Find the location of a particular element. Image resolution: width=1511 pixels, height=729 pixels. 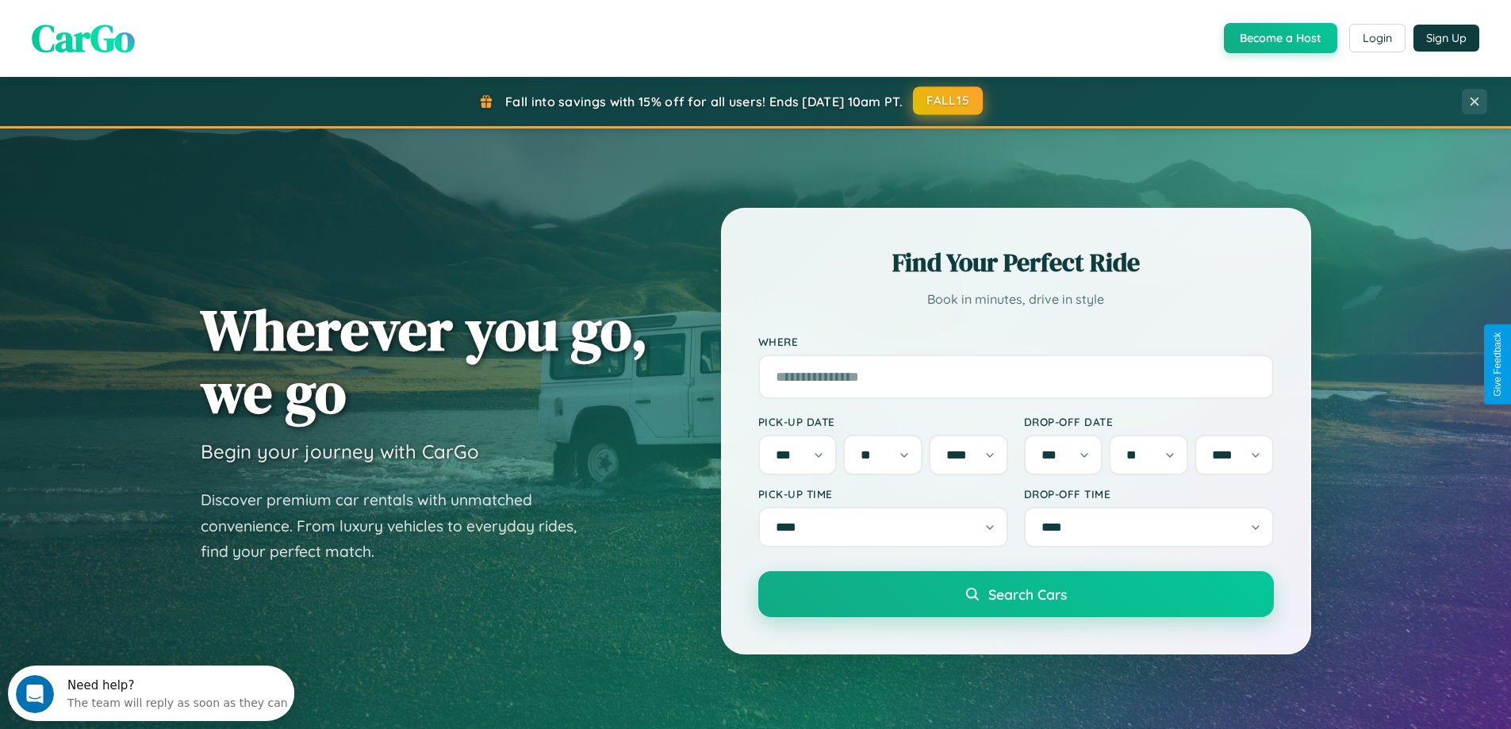

label: Pick-up Time is located at coordinates (883, 493).